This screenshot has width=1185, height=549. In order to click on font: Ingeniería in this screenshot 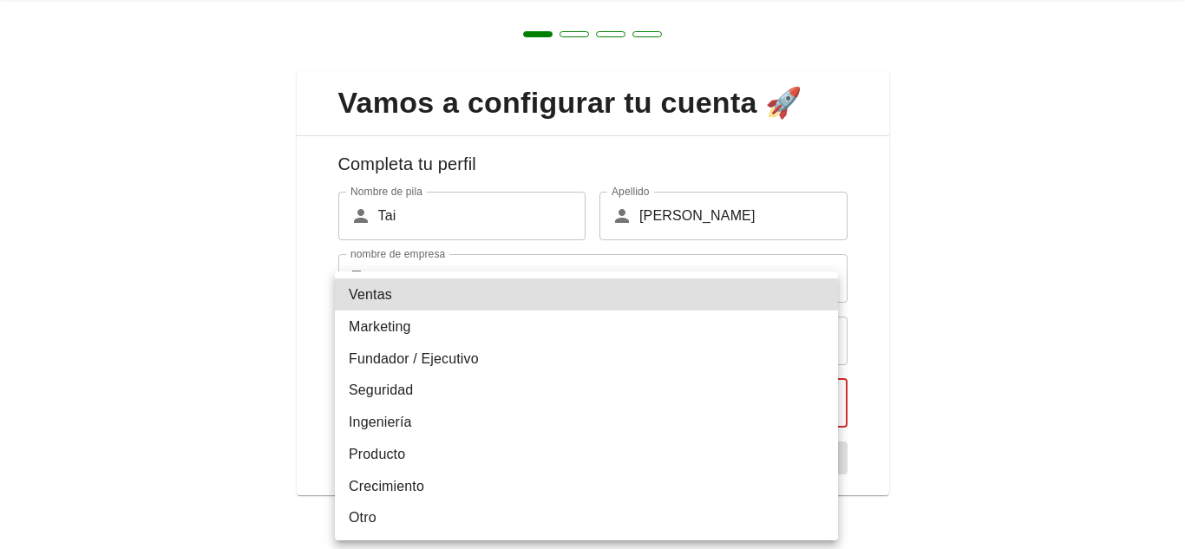, I will do `click(380, 422)`.